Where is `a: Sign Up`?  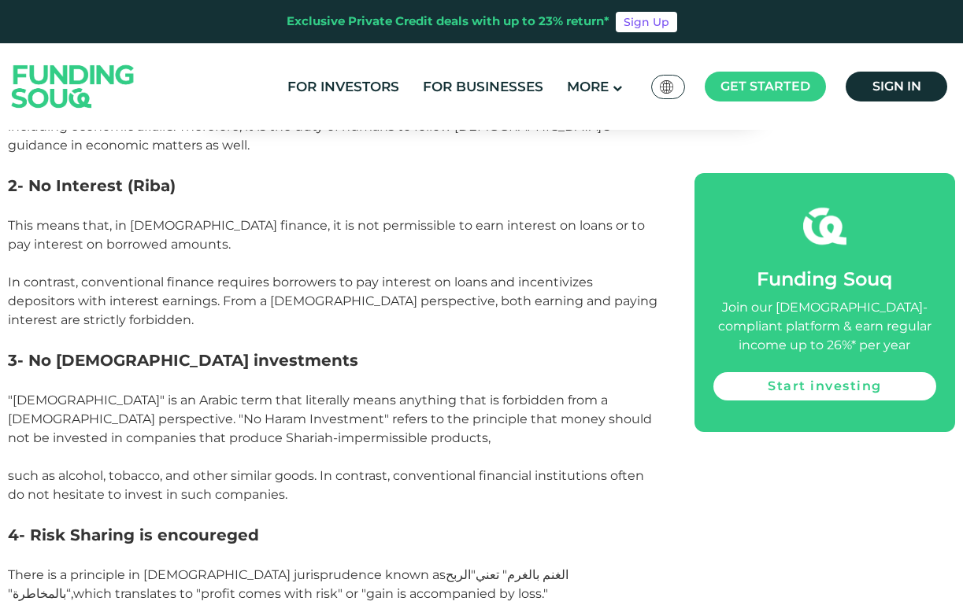 a: Sign Up is located at coordinates (646, 22).